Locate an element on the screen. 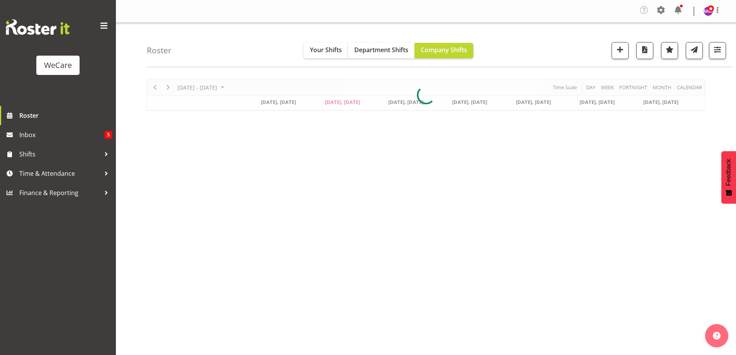  button: Filter Shifts is located at coordinates (718, 51).